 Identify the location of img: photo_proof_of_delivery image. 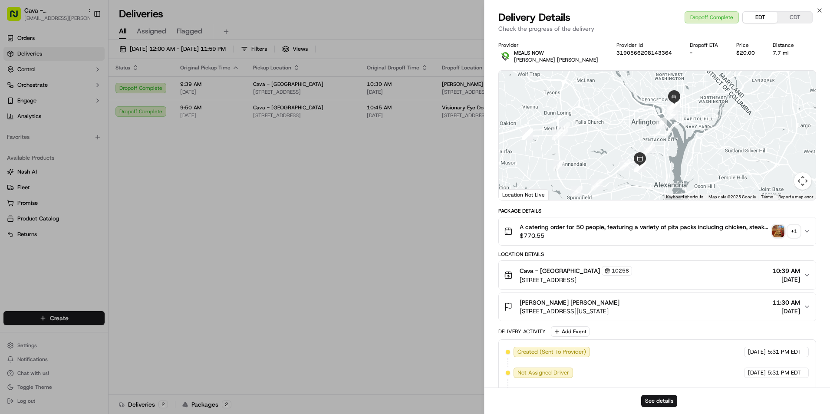
(778, 231).